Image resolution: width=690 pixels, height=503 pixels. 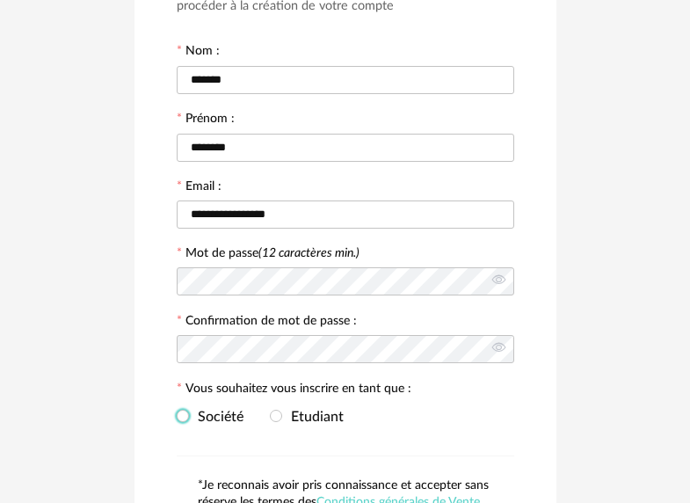 What do you see at coordinates (206, 120) in the screenshot?
I see `label: Prénom :` at bounding box center [206, 120].